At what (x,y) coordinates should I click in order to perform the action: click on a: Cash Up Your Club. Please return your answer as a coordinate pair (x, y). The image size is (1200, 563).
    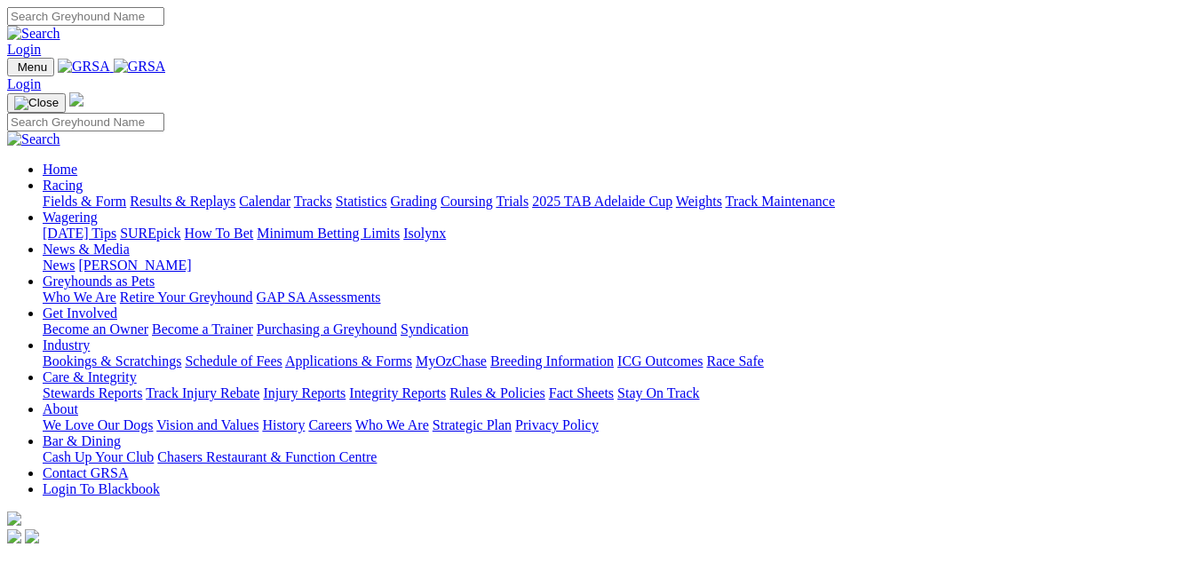
    Looking at the image, I should click on (98, 456).